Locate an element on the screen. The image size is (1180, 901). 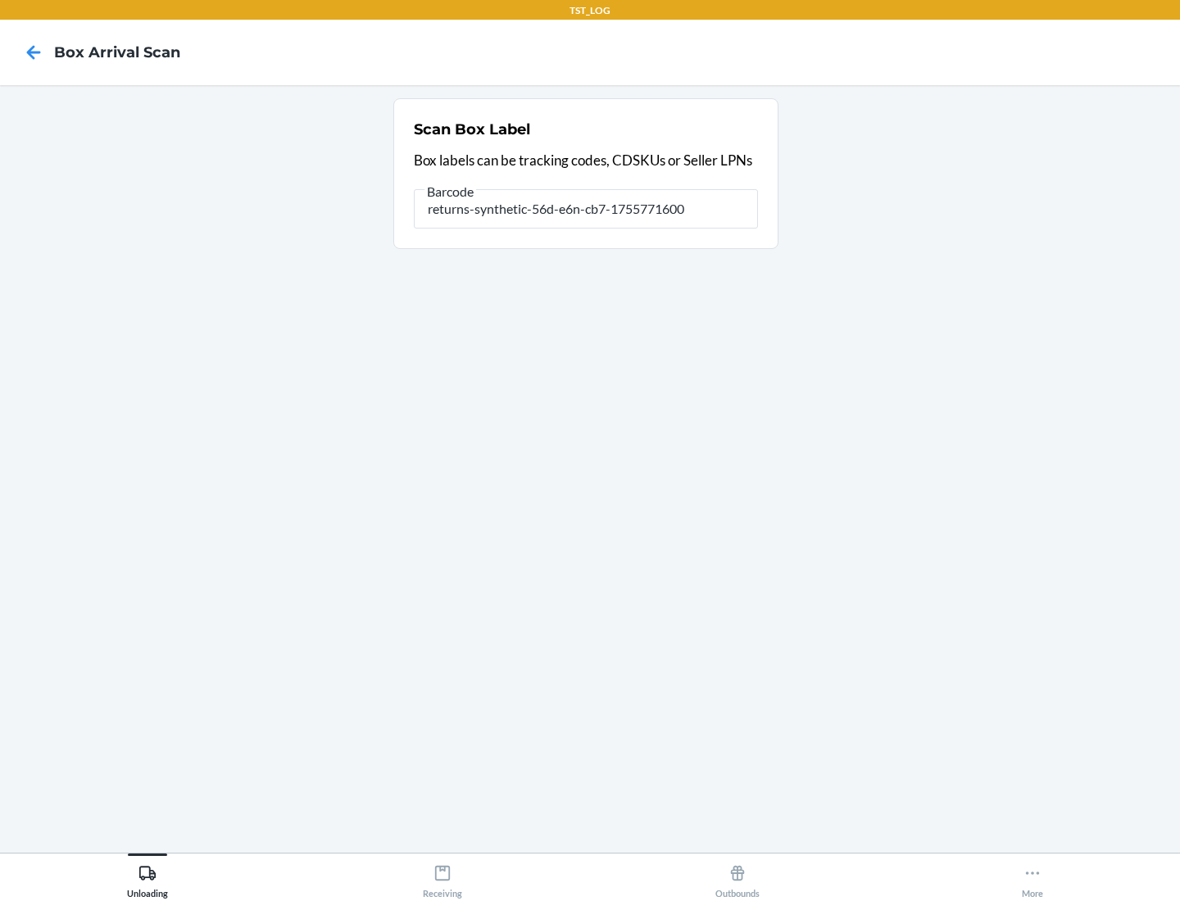
div: Unloading is located at coordinates (147, 878).